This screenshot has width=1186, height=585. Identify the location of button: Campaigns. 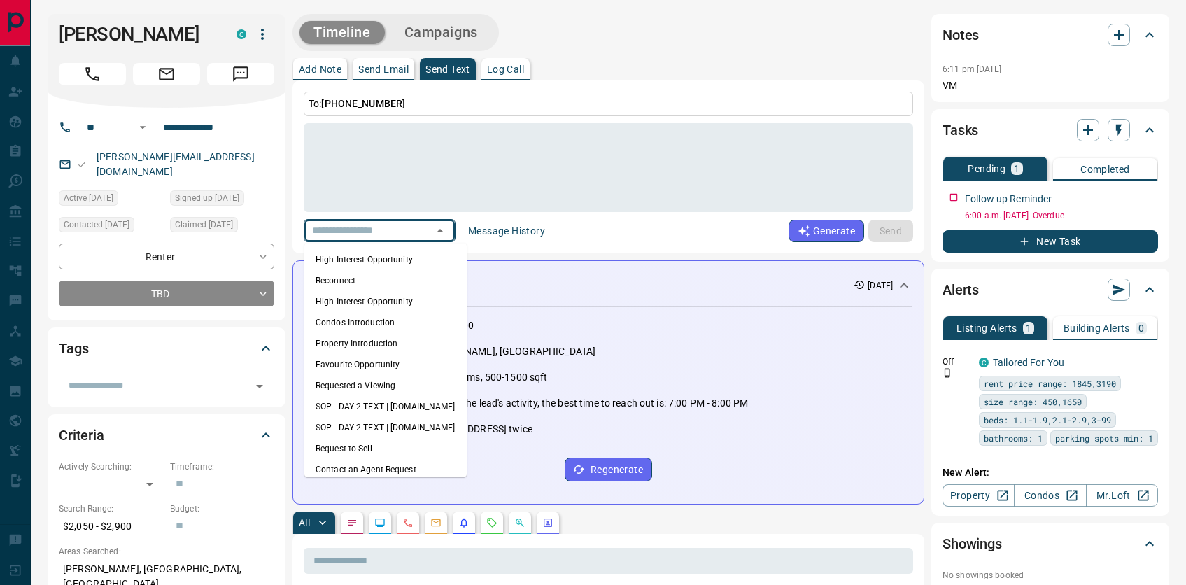
(441, 32).